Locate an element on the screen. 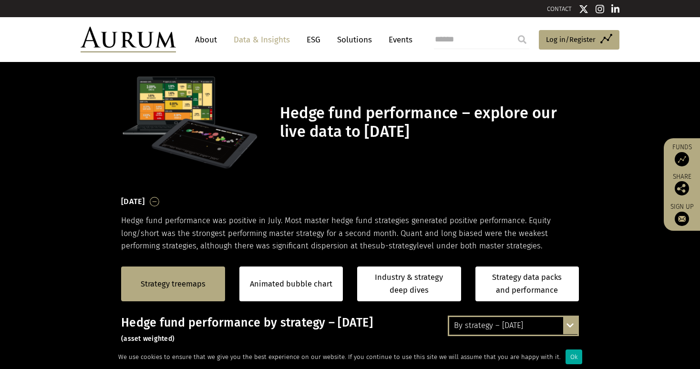  a: Sign up is located at coordinates (682, 214).